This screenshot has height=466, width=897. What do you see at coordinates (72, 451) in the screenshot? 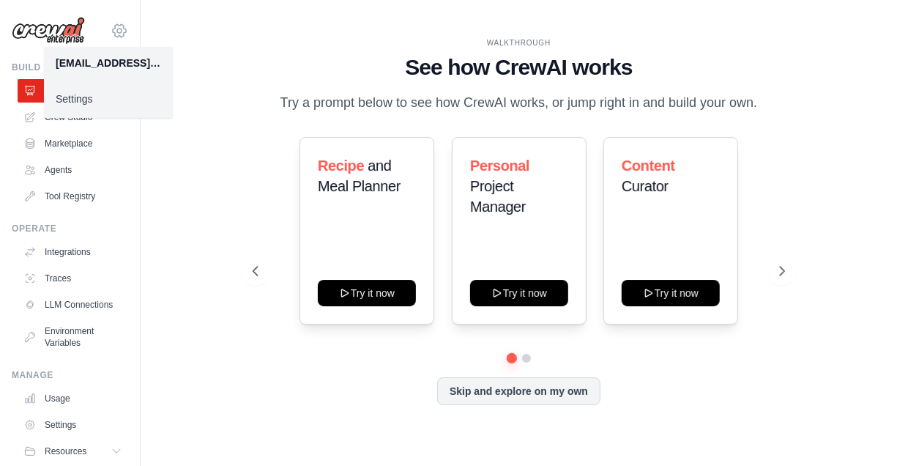
I see `button: Resources` at bounding box center [72, 451].